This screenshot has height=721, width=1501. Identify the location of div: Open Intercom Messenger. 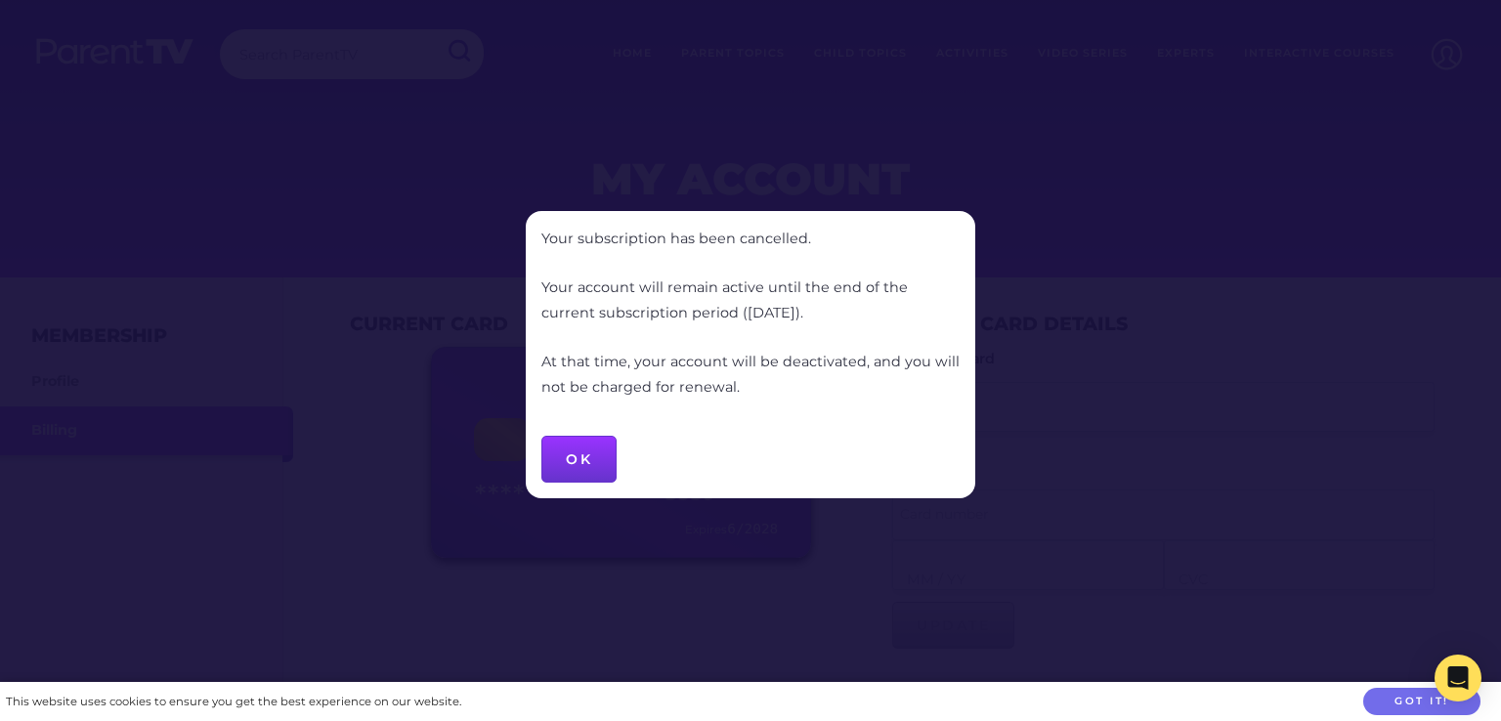
(1458, 678).